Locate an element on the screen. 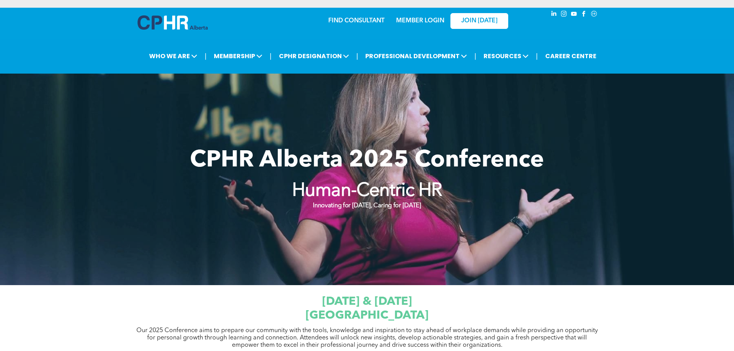 Image resolution: width=734 pixels, height=351 pixels. span: RESOURCES is located at coordinates (506, 56).